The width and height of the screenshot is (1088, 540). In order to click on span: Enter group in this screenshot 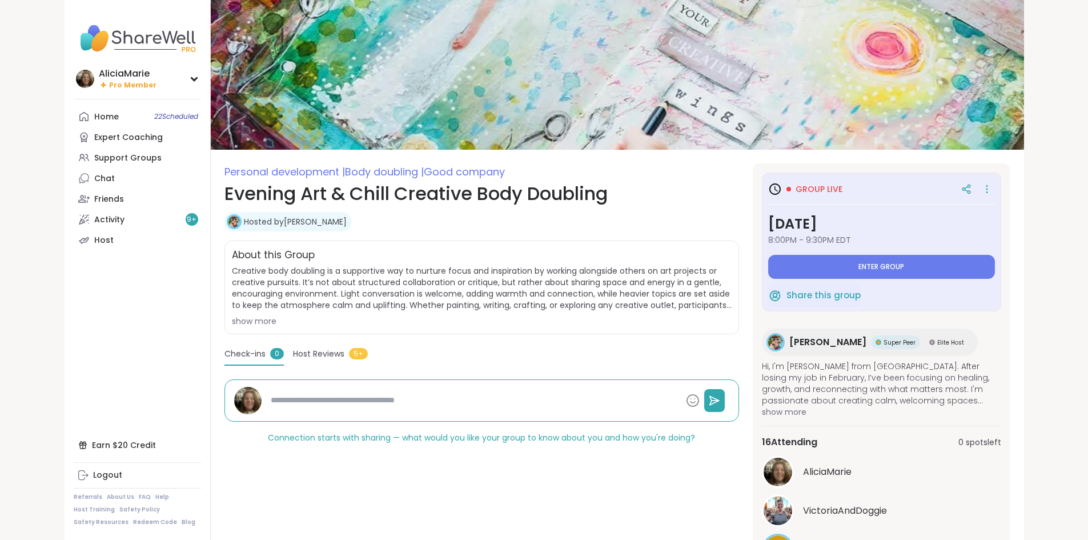, I will do `click(881, 267)`.